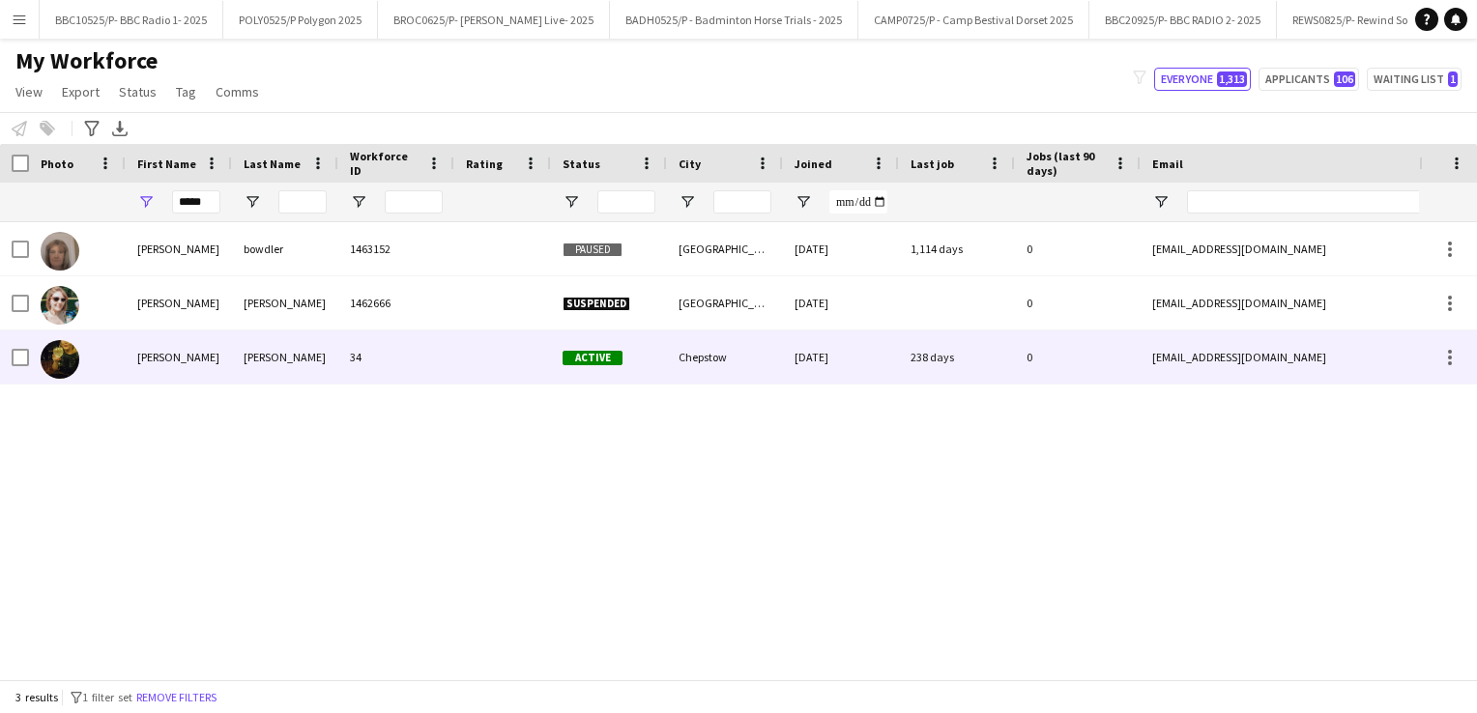  I want to click on img: Paula Larkham, so click(60, 360).